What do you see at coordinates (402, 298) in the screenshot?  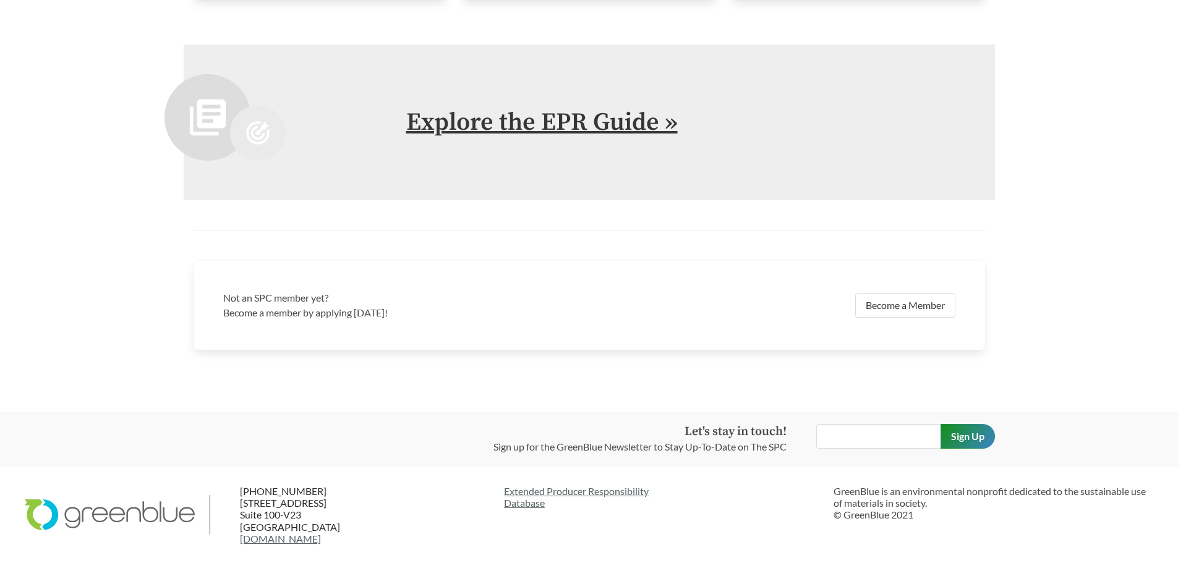 I see `h3: Not an SPC member yet?` at bounding box center [402, 298].